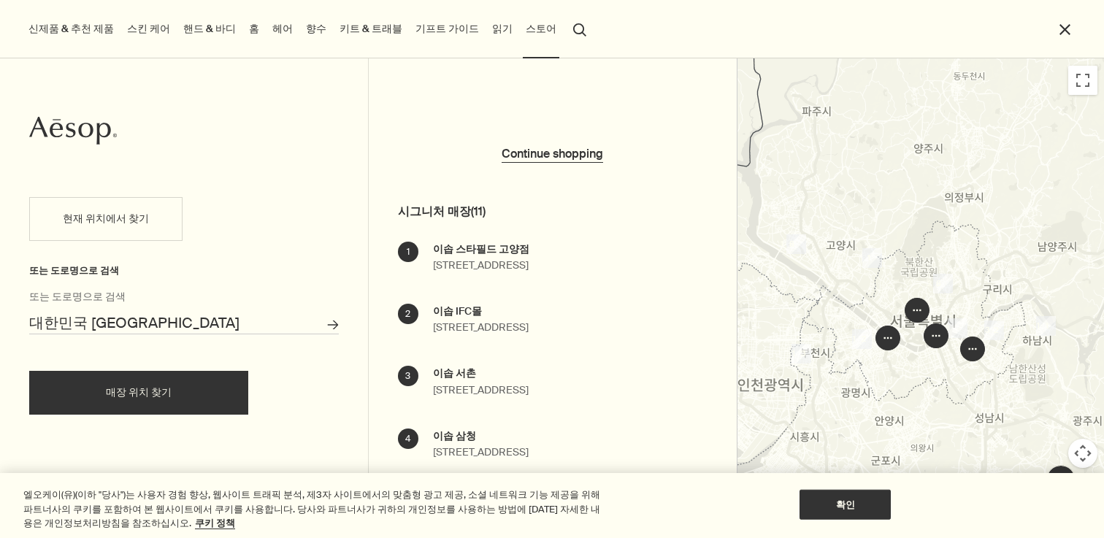  What do you see at coordinates (481, 250) in the screenshot?
I see `div: 이솝 스타필드 고양점` at bounding box center [481, 250].